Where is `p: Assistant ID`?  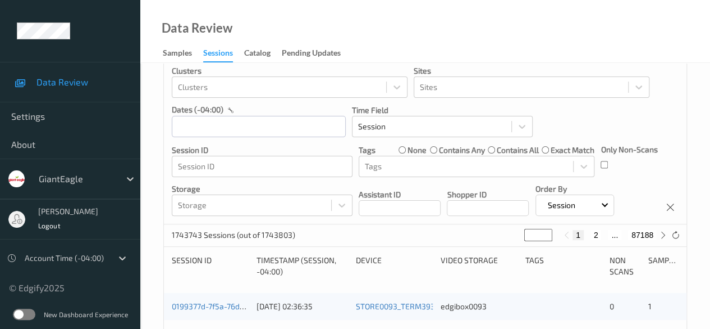 p: Assistant ID is located at coordinates (400, 194).